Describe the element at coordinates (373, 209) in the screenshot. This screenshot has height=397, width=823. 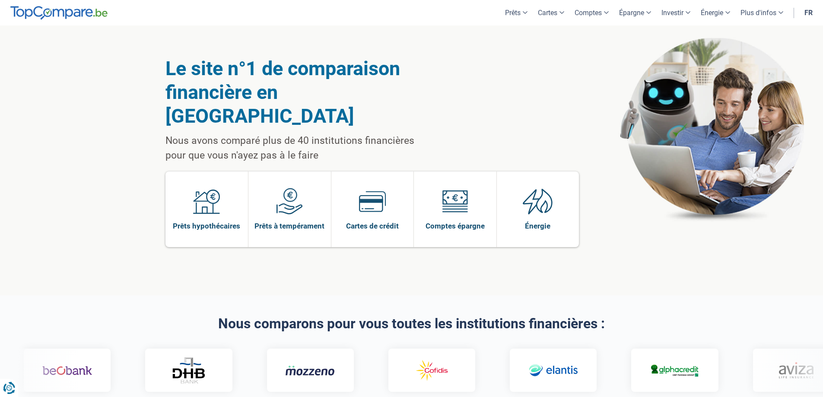
I see `a: Cartes de crédit Cartes de crédit` at that location.